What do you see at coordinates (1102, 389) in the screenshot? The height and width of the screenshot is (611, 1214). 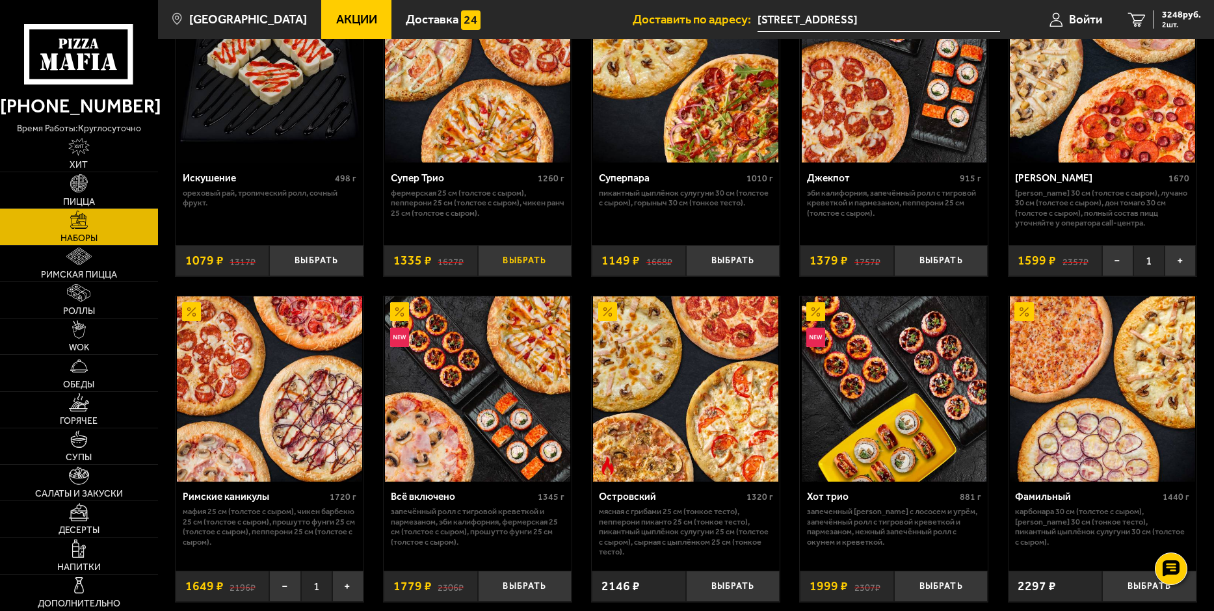 I see `img: Фамильный` at bounding box center [1102, 389].